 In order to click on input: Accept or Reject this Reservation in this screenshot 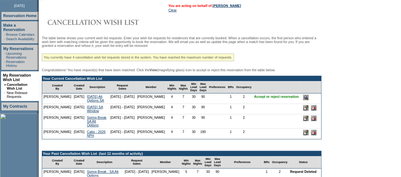, I will do `click(305, 97)`.